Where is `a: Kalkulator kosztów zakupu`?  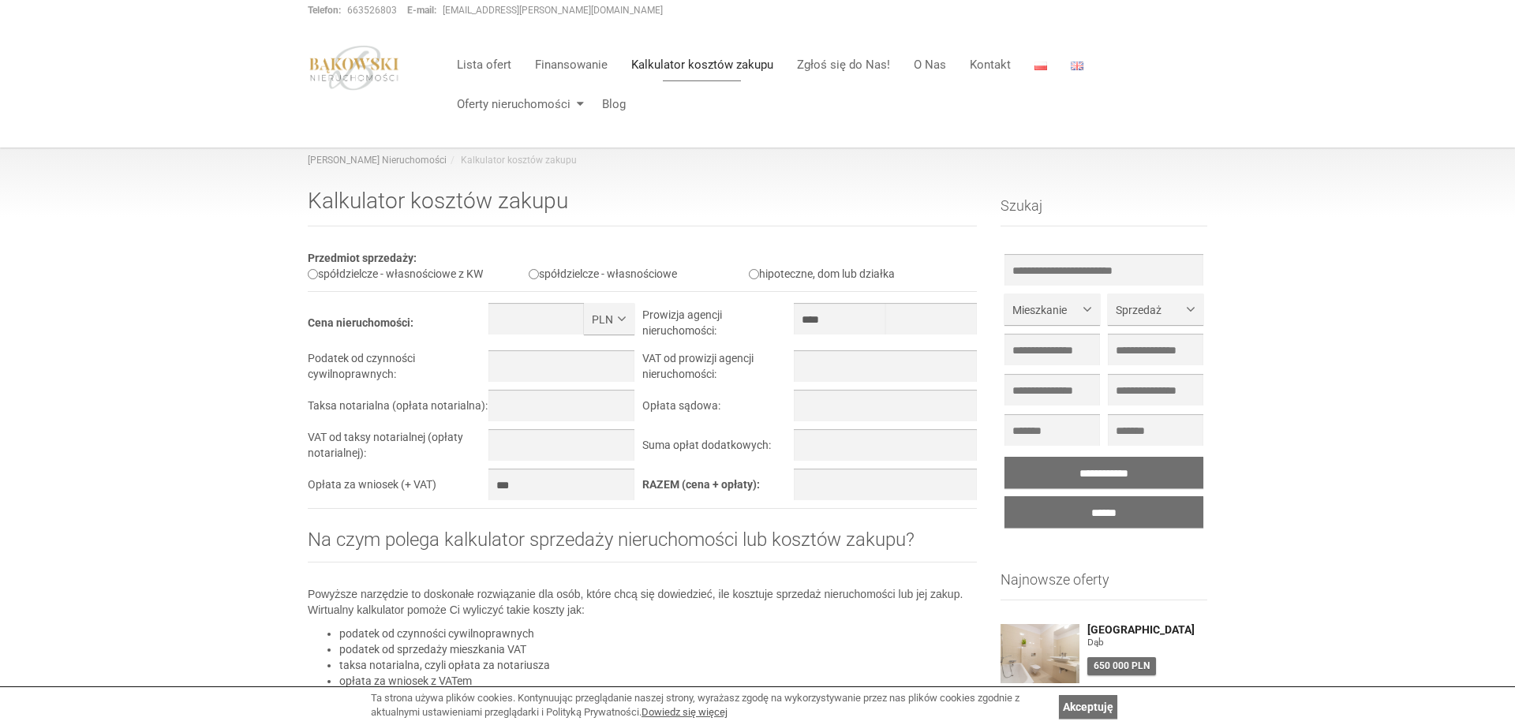 a: Kalkulator kosztów zakupu is located at coordinates (702, 65).